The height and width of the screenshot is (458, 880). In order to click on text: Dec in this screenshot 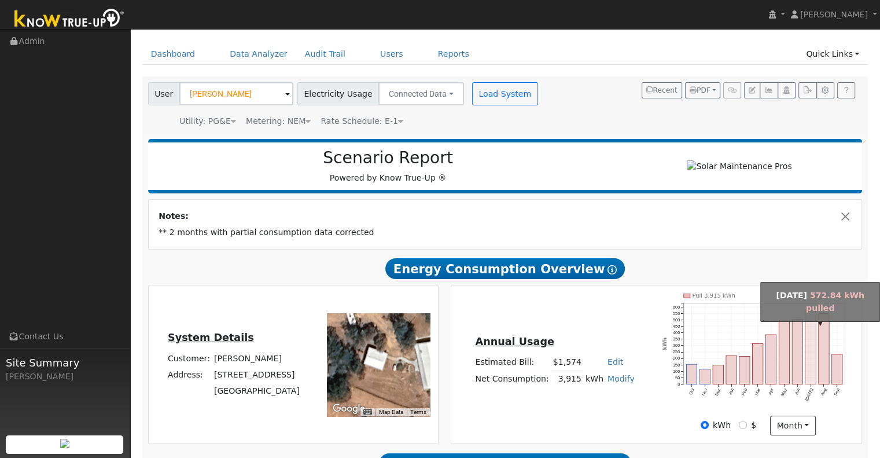, I will do `click(718, 392)`.